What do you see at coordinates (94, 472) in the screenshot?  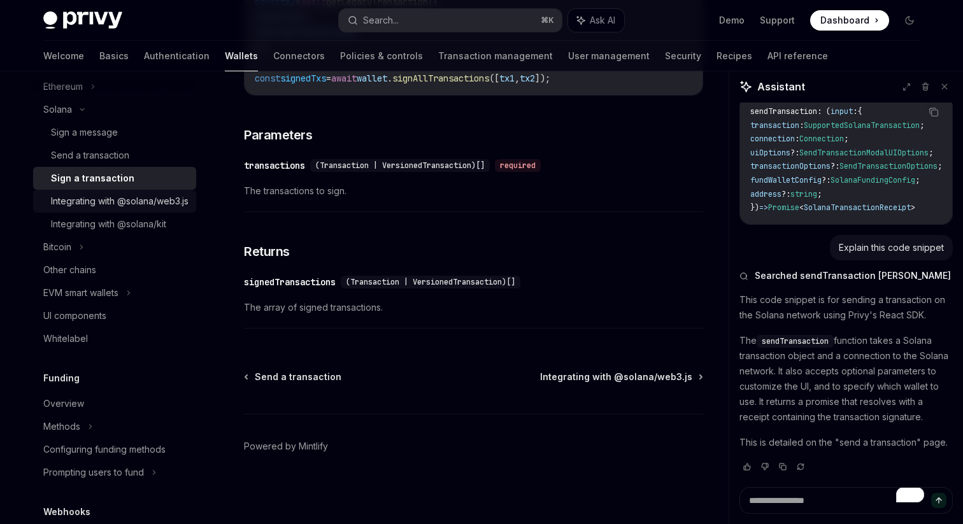 I see `div: Prompting users to fund` at bounding box center [94, 472].